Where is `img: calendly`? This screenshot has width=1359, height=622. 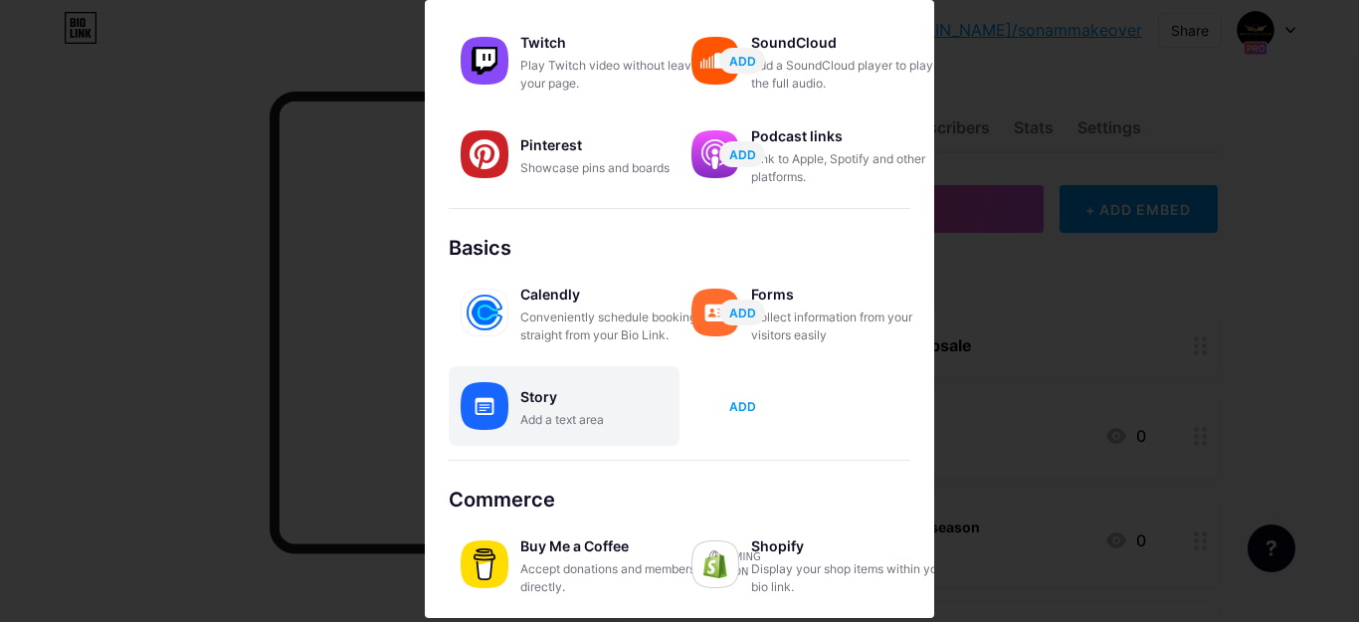
img: calendly is located at coordinates (485, 312).